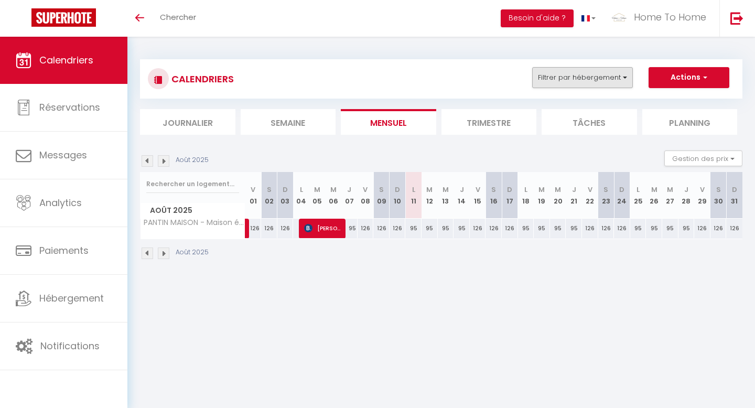  What do you see at coordinates (70, 107) in the screenshot?
I see `span: Réservations` at bounding box center [70, 107].